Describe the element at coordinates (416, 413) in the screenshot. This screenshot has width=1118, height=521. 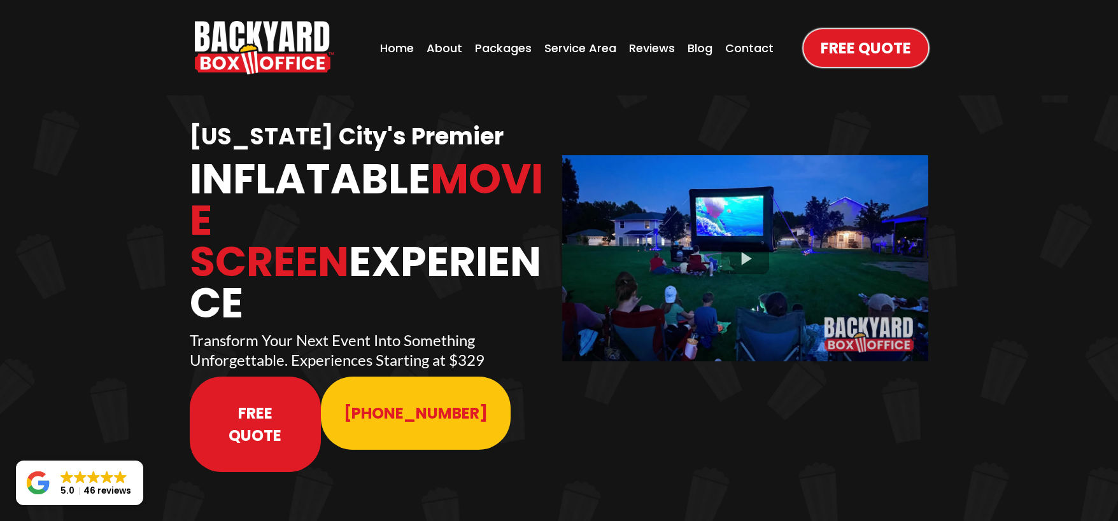
I see `a: 913-214-1202` at that location.